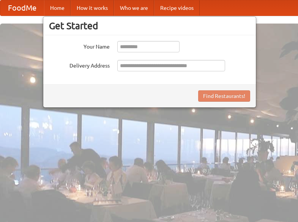 The image size is (298, 222). I want to click on label: Your Name, so click(79, 46).